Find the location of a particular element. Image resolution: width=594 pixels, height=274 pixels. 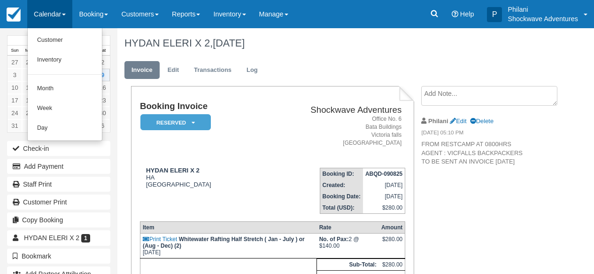

th: Booking Date: is located at coordinates (341, 196).